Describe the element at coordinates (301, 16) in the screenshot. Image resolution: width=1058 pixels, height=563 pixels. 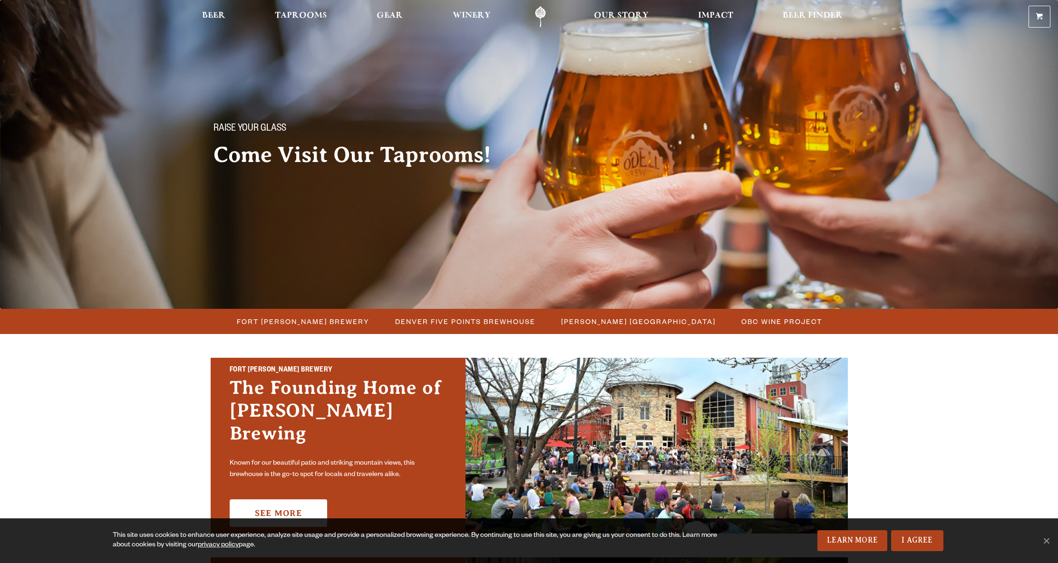
I see `span: Taprooms` at that location.